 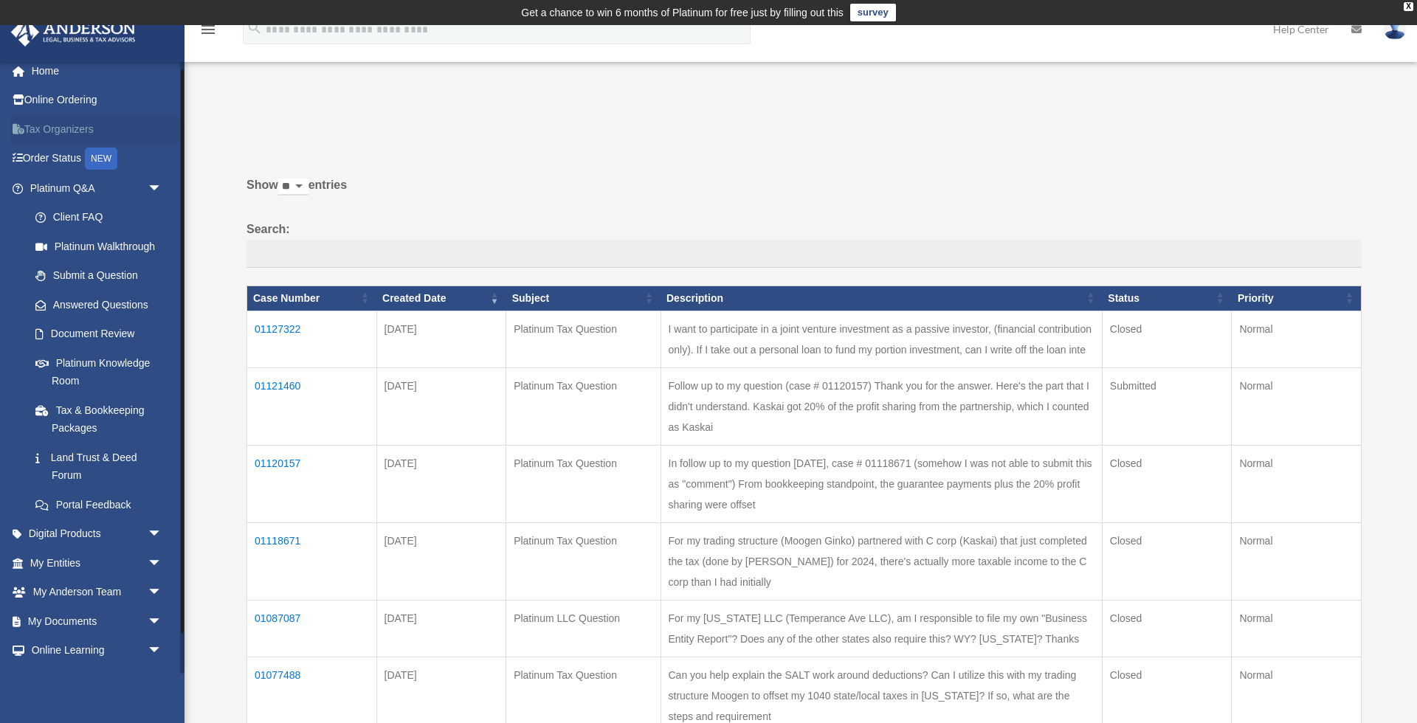 I want to click on a: Platinum Knowledge Room, so click(x=99, y=372).